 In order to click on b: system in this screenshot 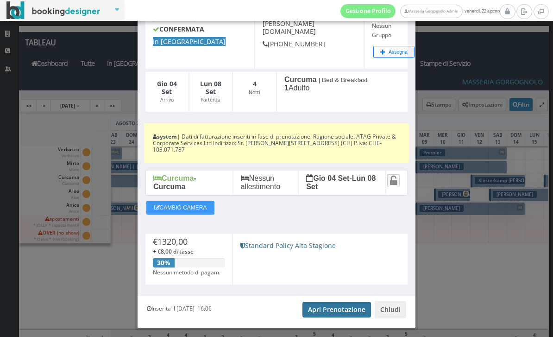, I will do `click(165, 136)`.